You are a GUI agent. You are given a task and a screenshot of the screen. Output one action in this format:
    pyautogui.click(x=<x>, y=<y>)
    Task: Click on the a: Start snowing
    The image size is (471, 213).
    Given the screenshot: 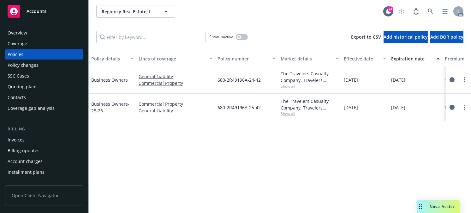 What is the action you would take?
    pyautogui.click(x=402, y=11)
    